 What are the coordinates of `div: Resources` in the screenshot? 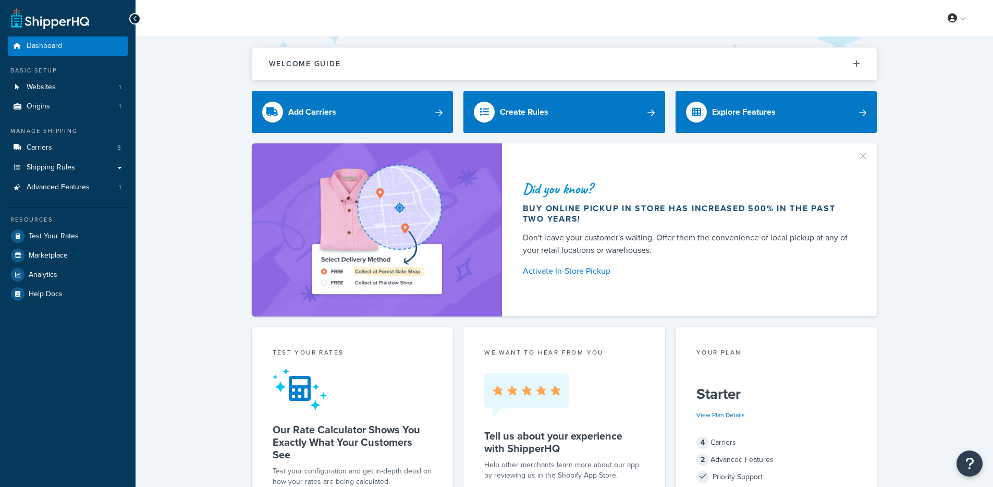 It's located at (68, 219).